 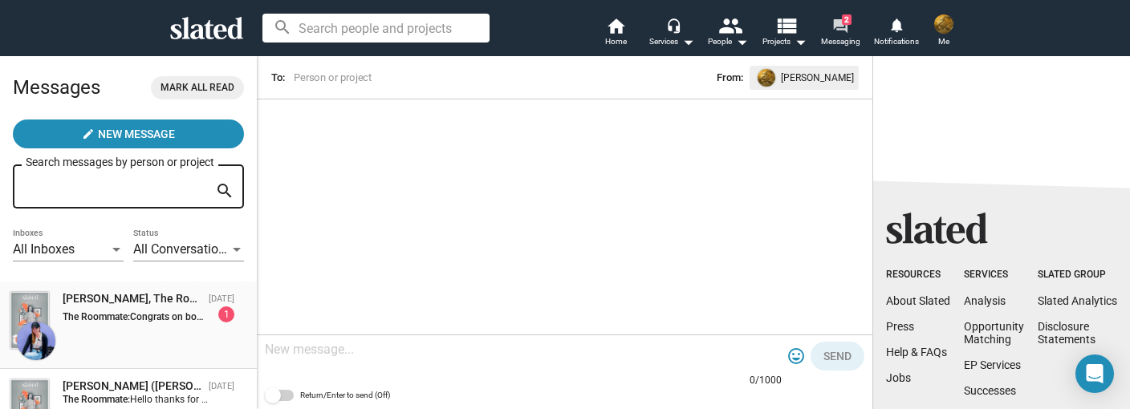 I want to click on mat-icon: headset_mic, so click(x=674, y=25).